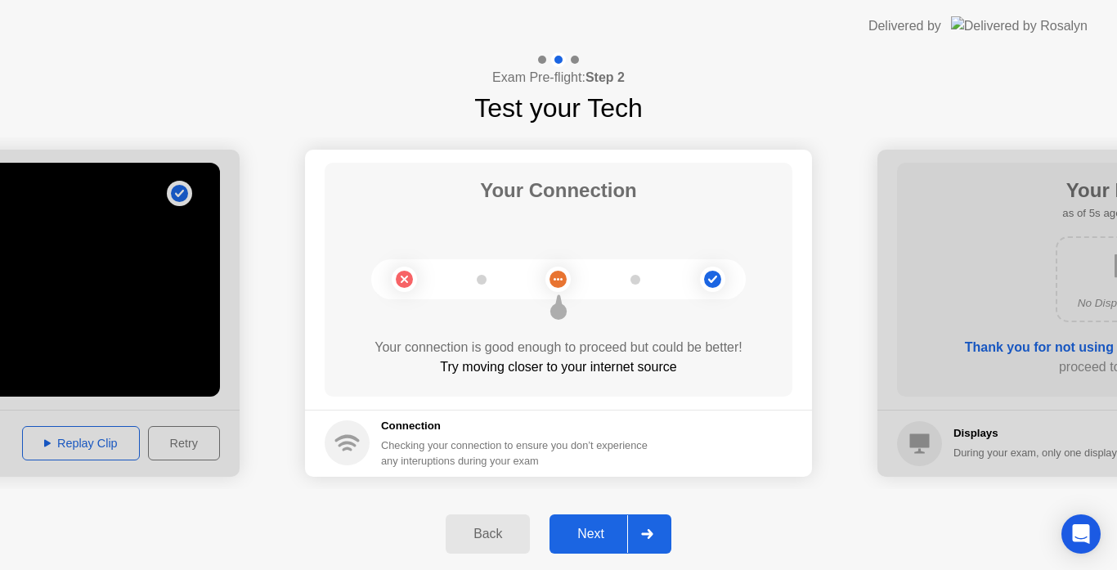 The width and height of the screenshot is (1117, 570). Describe the element at coordinates (559, 191) in the screenshot. I see `h1: Your Connection` at that location.